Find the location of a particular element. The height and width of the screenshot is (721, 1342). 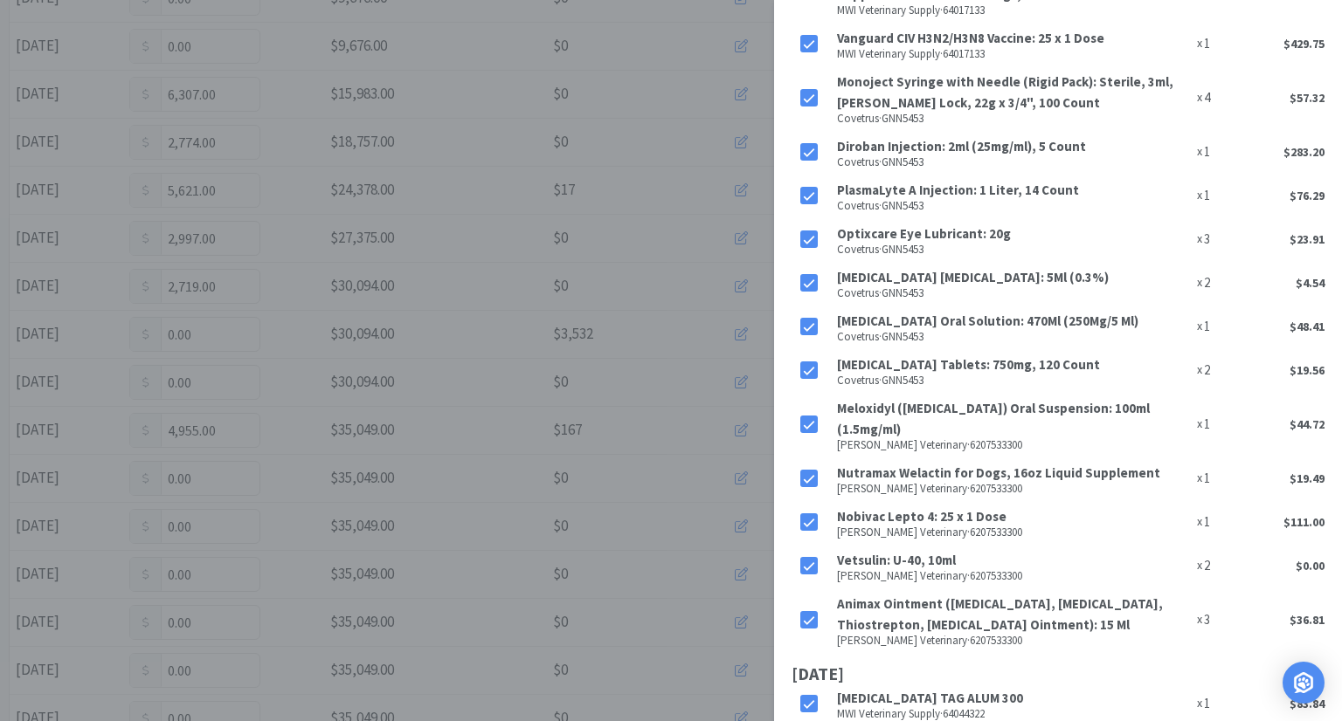

strong: Vetsulin: U-40, 10ml is located at coordinates (896, 560).